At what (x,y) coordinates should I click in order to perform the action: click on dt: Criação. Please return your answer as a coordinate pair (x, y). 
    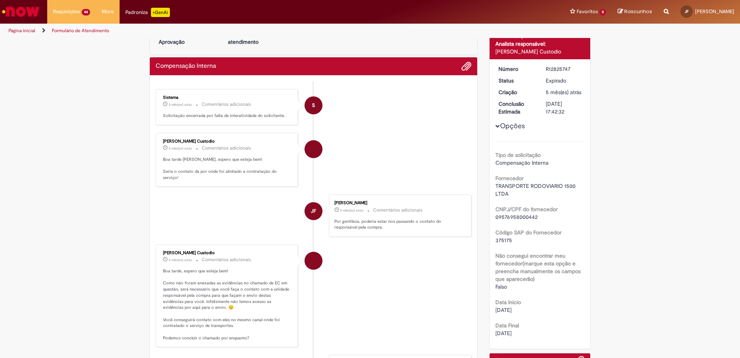
    Looking at the image, I should click on (516, 92).